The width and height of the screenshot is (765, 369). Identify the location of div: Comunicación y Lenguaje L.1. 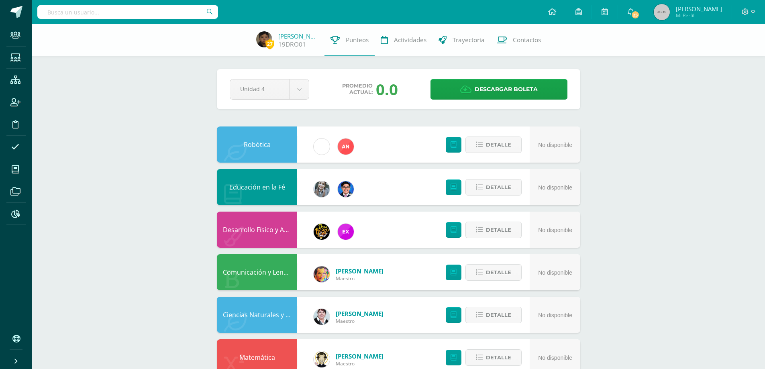
(257, 272).